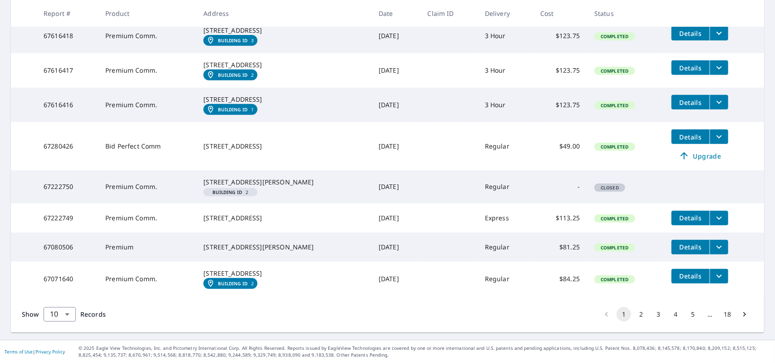  Describe the element at coordinates (718, 33) in the screenshot. I see `button: filesDropdownBtn-67616418` at that location.